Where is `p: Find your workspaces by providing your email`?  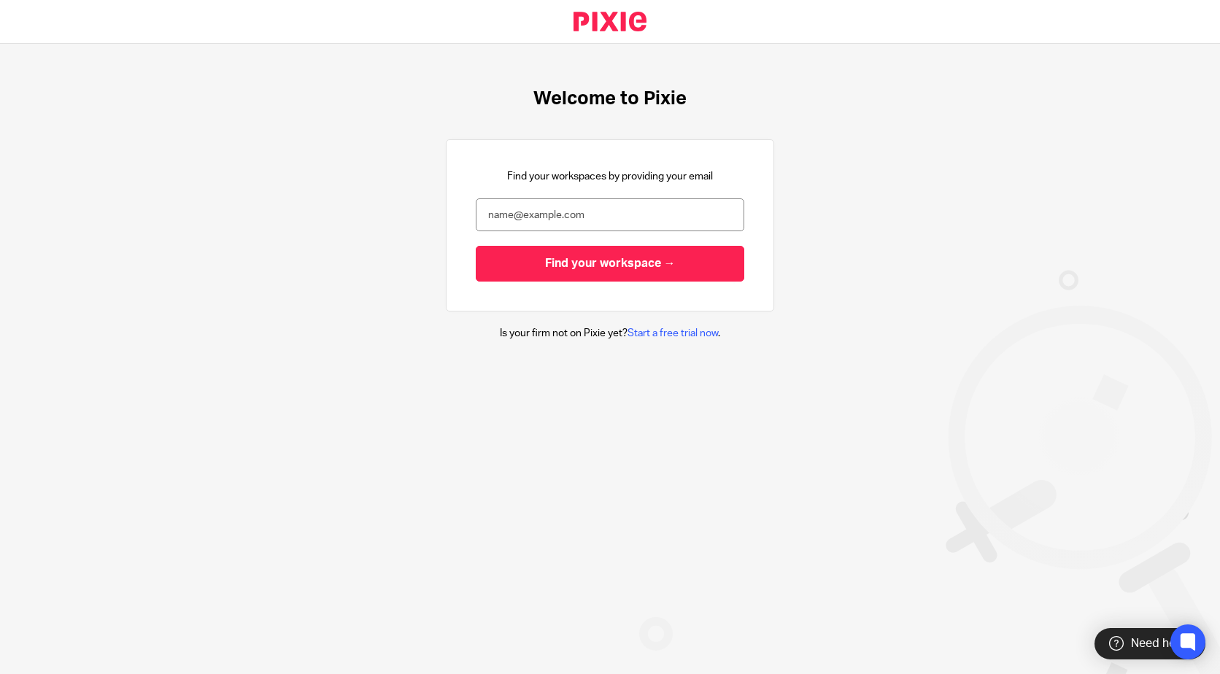
p: Find your workspaces by providing your email is located at coordinates (610, 177).